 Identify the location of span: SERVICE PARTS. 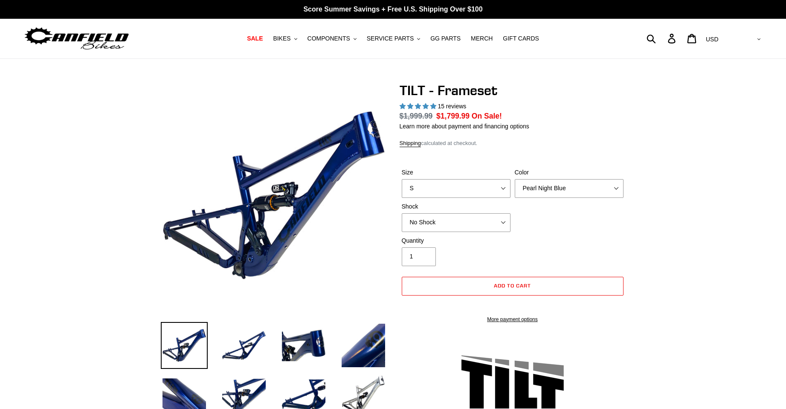
(390, 38).